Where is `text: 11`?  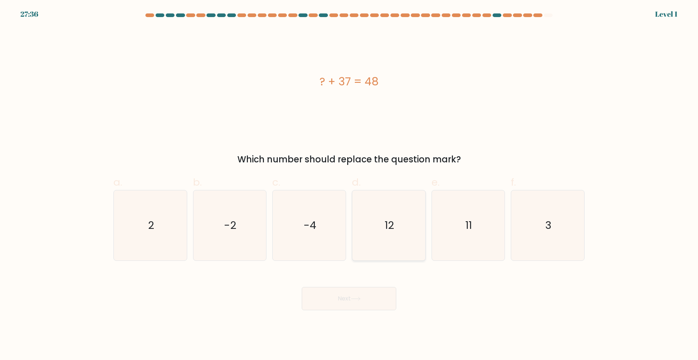
text: 11 is located at coordinates (469, 226).